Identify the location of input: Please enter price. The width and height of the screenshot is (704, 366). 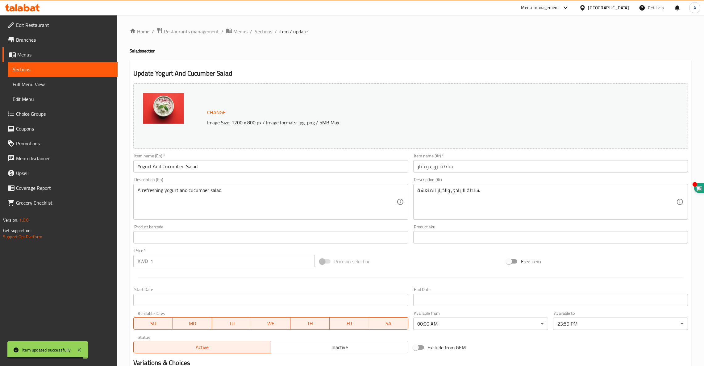
(232, 261).